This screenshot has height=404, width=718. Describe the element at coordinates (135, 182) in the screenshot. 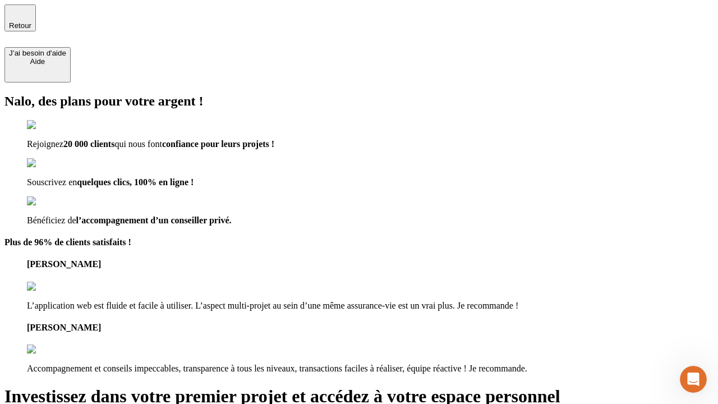

I see `span: quelques clics, 100% en ligne !` at that location.